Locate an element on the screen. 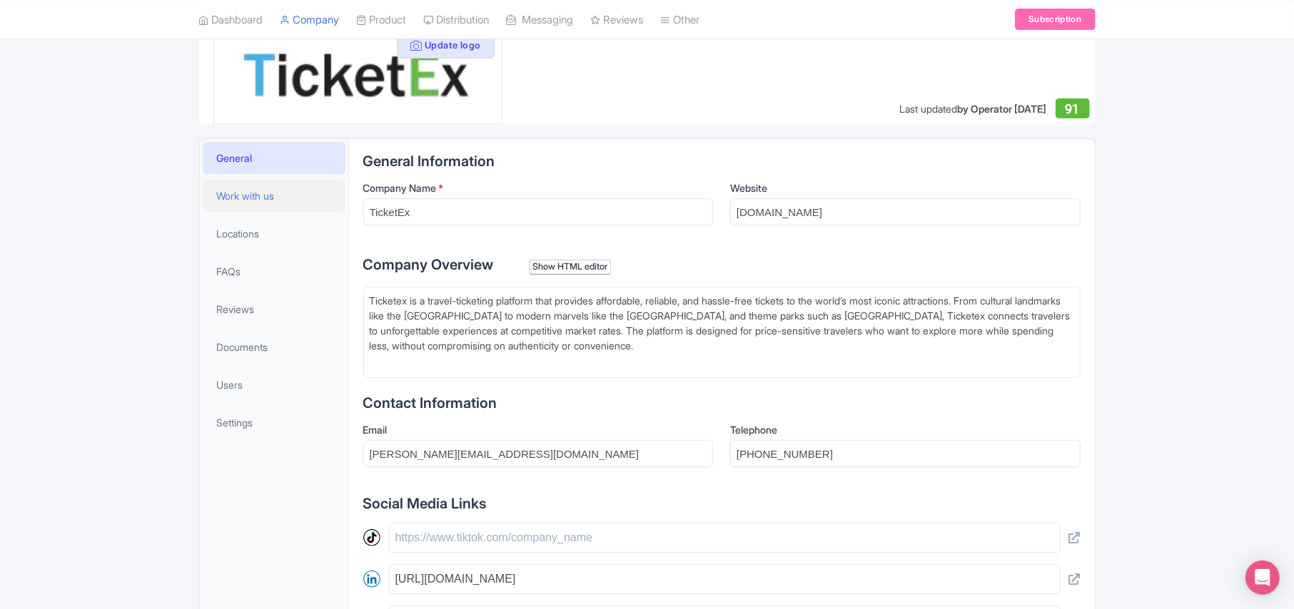 This screenshot has width=1294, height=609. img: linkedin-round-01-4bc9326eb20f8e88ec4be7e8773b84b7.svg is located at coordinates (372, 579).